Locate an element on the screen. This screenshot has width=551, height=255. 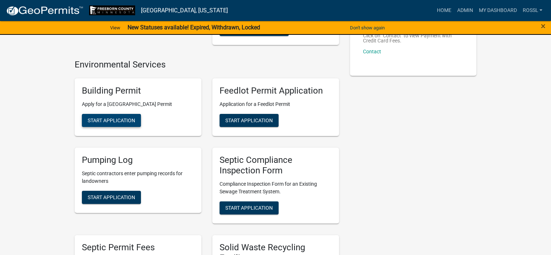
a: RossL is located at coordinates (532, 11).